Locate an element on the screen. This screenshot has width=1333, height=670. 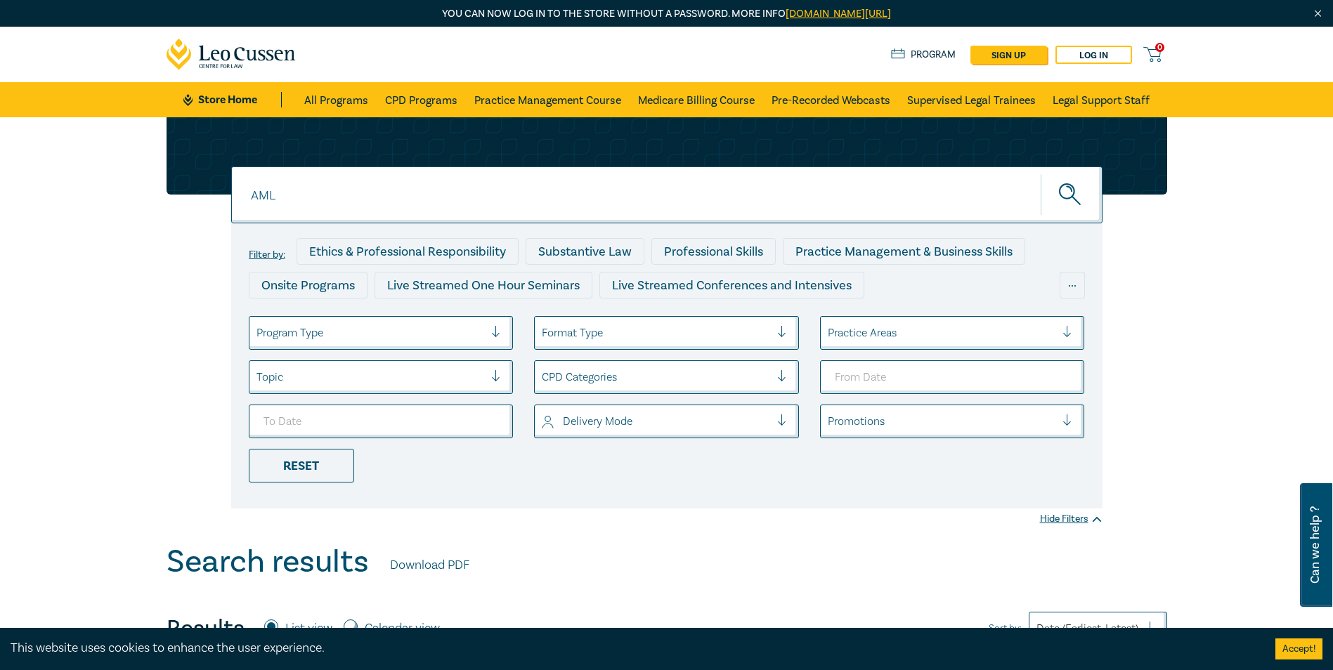
a: Practice Management Course is located at coordinates (547, 100).